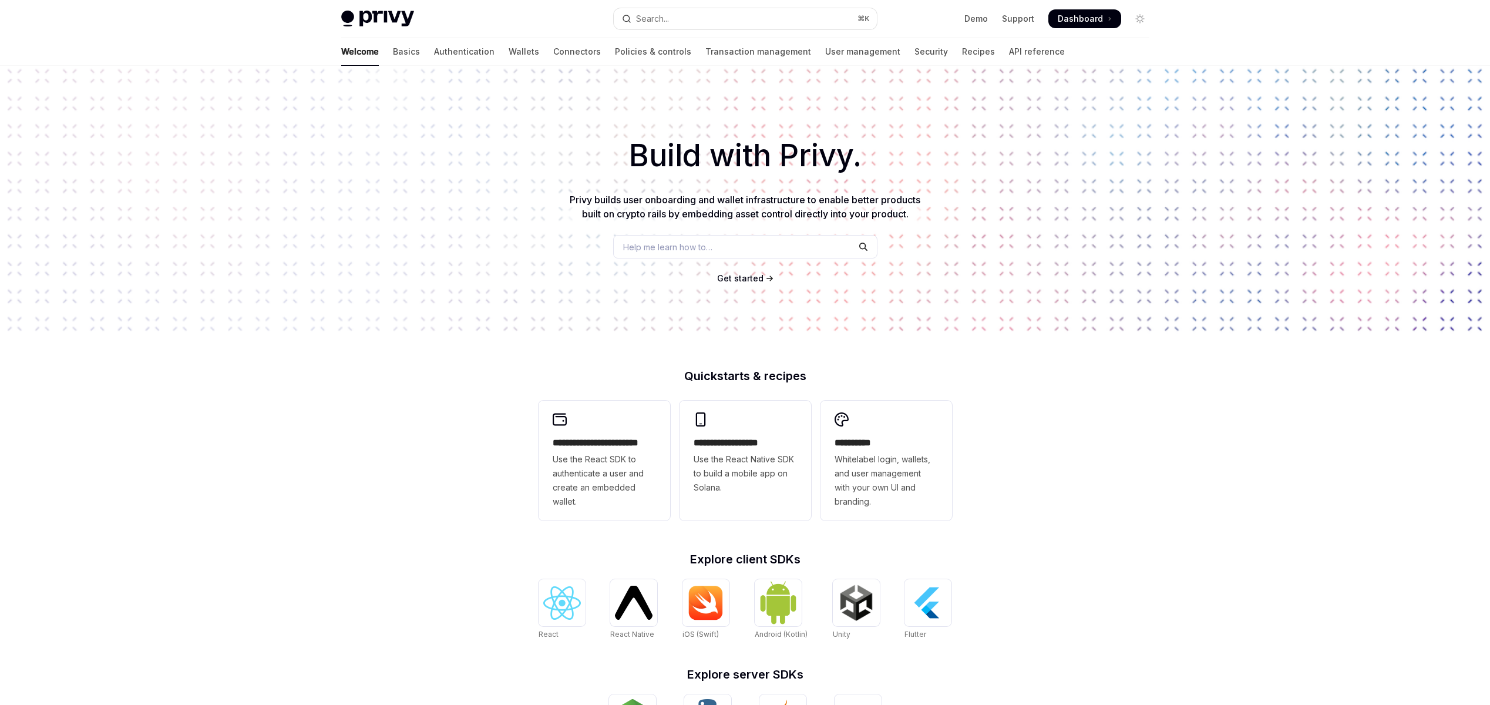  I want to click on img: React, so click(562, 603).